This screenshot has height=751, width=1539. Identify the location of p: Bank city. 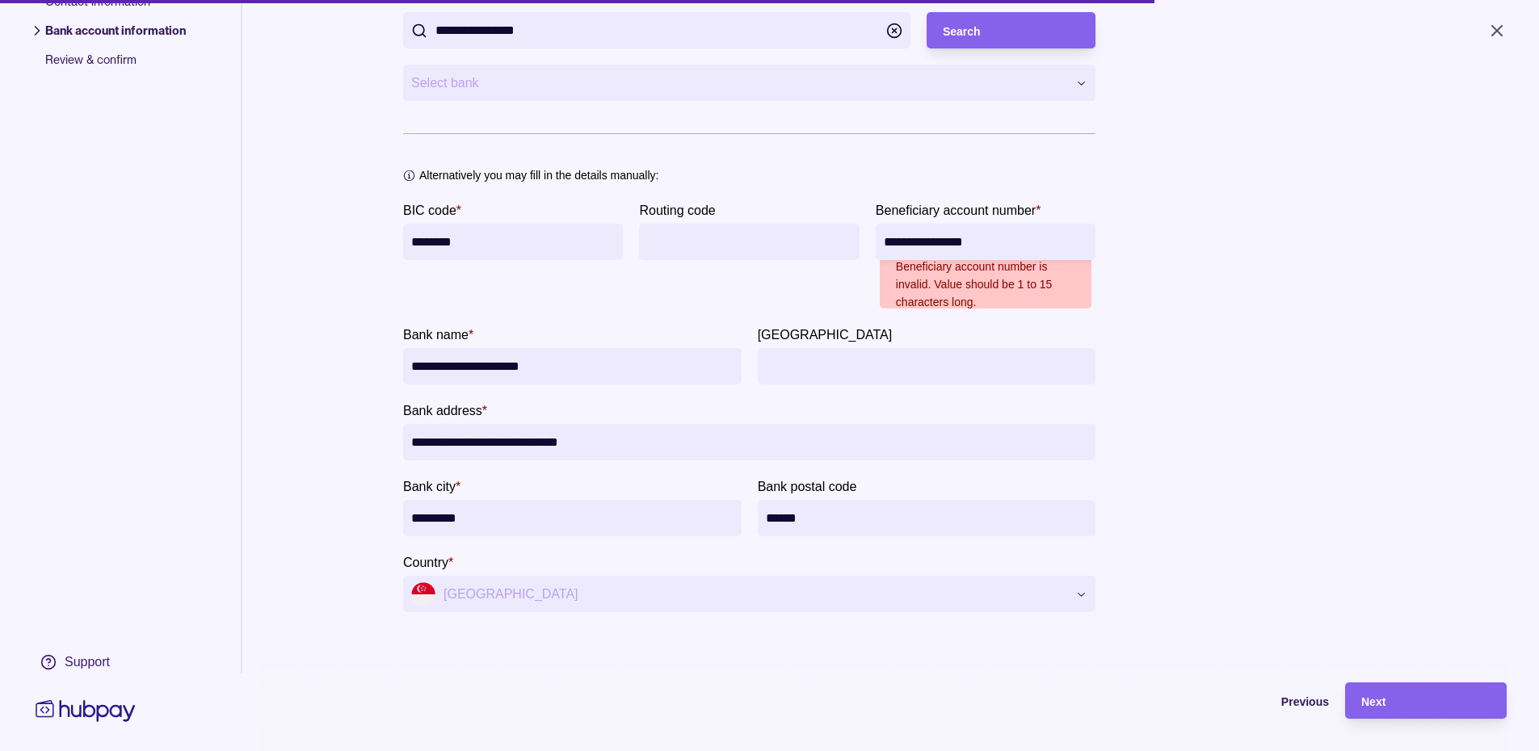
(429, 486).